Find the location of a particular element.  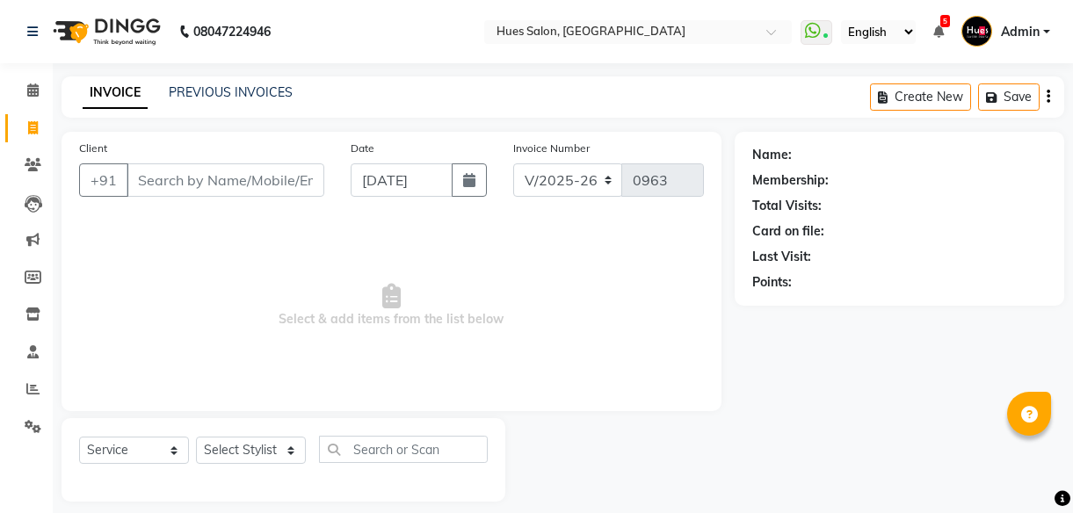

span: Select & add items from the list below is located at coordinates (391, 306).